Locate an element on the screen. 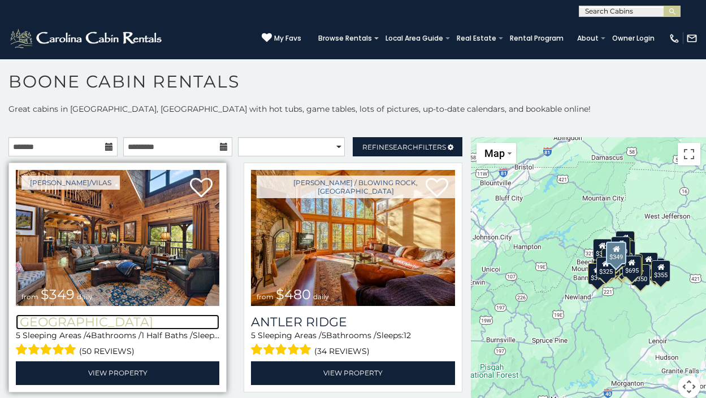 This screenshot has width=706, height=398. div: $695 is located at coordinates (632, 267).